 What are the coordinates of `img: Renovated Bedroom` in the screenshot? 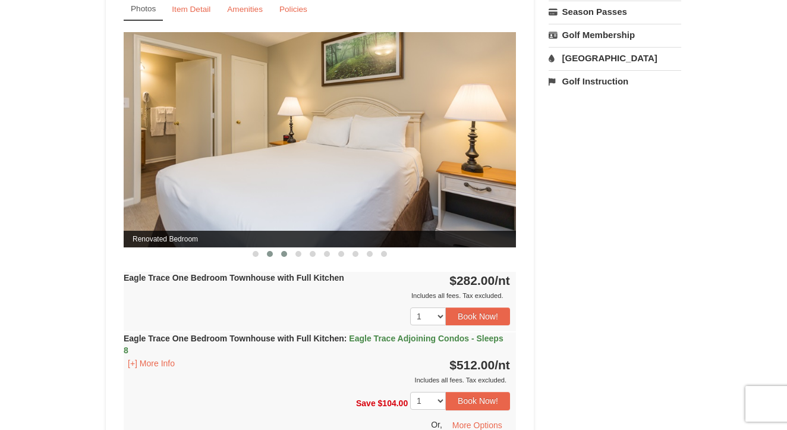 It's located at (320, 139).